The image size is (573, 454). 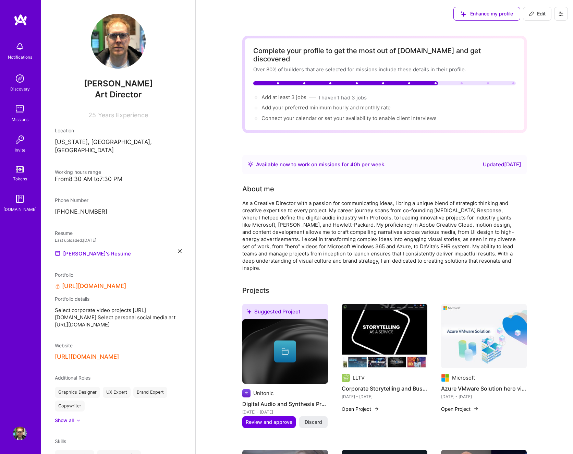 What do you see at coordinates (20, 169) in the screenshot?
I see `img: tokens` at bounding box center [20, 169].